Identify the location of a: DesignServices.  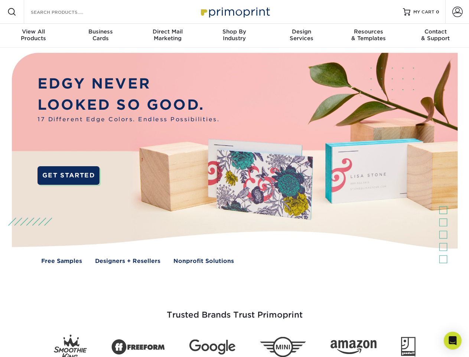
(302, 36).